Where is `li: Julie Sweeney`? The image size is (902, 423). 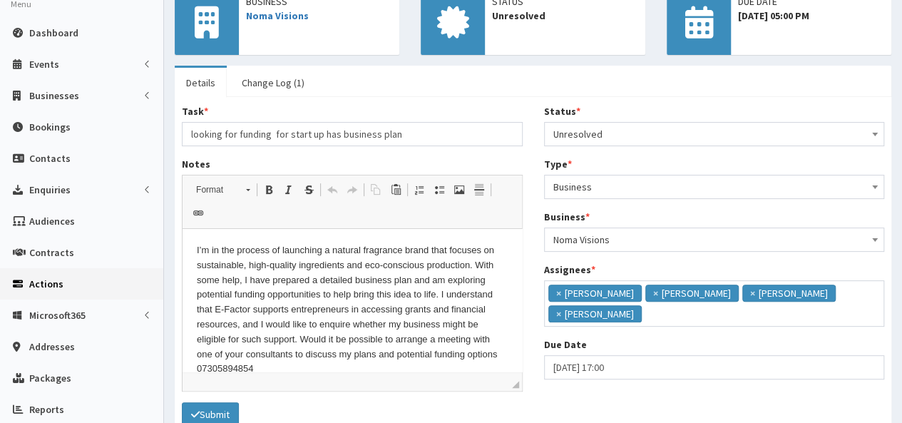 li: Julie Sweeney is located at coordinates (691, 293).